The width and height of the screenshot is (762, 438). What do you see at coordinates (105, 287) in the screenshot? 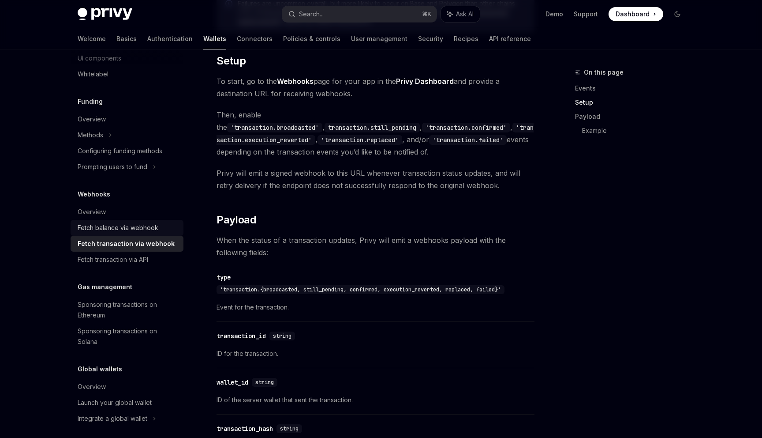
I see `h5: Gas management` at bounding box center [105, 287].